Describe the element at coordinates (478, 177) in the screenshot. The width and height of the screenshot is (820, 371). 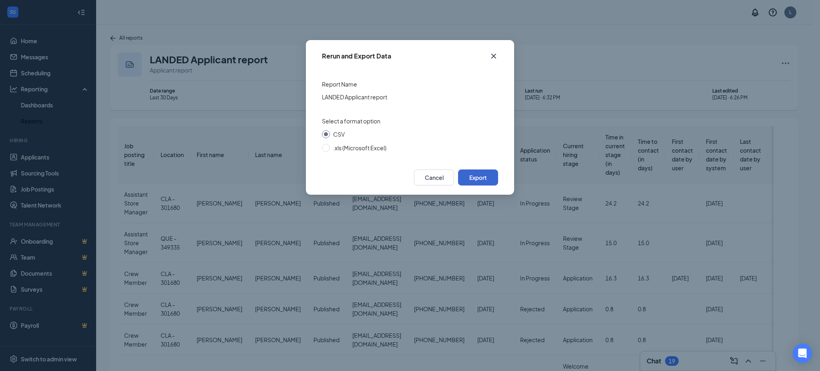
I see `button: Export` at that location.